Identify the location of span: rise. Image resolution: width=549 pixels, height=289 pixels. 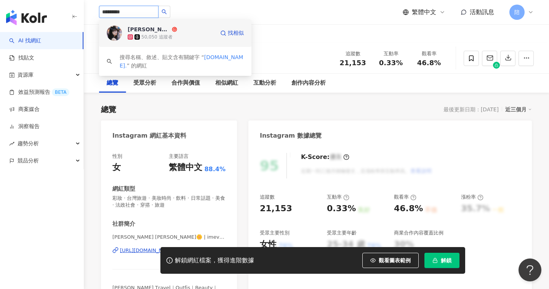
(12, 144).